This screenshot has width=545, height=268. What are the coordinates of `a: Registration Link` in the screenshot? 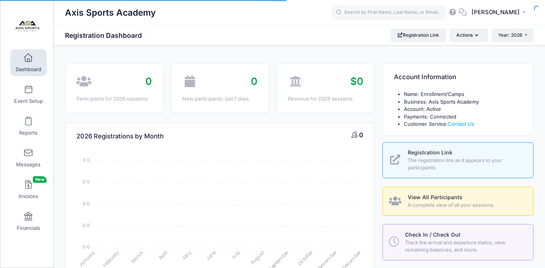 It's located at (418, 35).